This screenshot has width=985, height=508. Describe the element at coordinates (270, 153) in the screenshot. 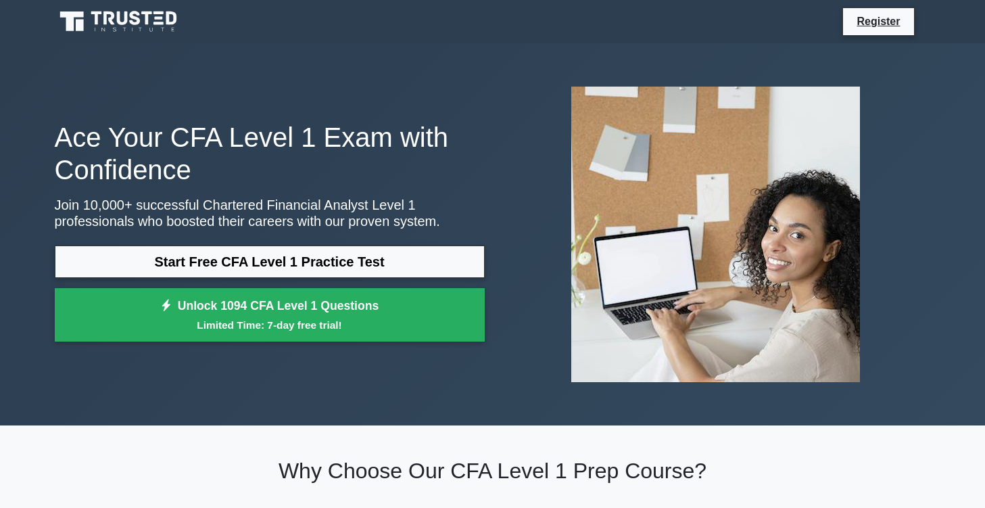

I see `h1: Ace Your CFA Level 1 Exam with Confidence` at that location.